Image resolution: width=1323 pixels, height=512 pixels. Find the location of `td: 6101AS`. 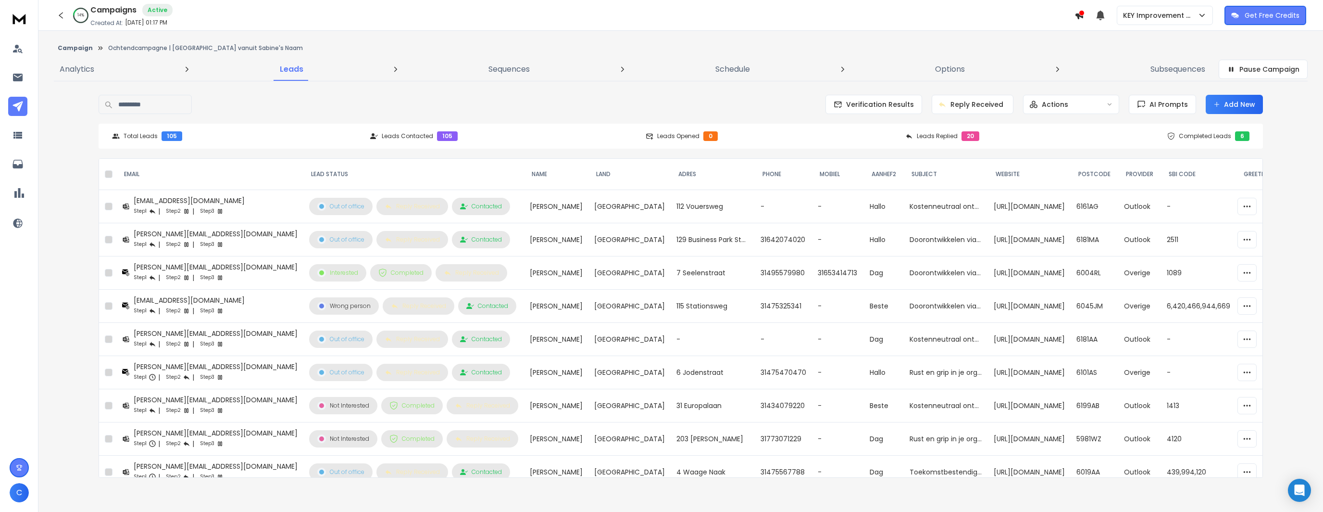

td: 6101AS is located at coordinates (1095, 372).